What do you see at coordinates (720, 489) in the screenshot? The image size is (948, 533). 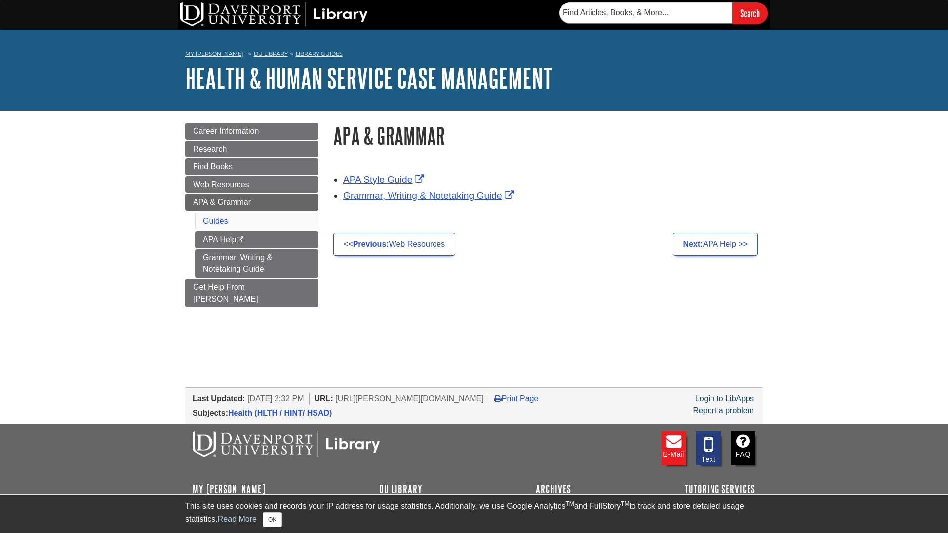 I see `a: Tutoring Services` at bounding box center [720, 489].